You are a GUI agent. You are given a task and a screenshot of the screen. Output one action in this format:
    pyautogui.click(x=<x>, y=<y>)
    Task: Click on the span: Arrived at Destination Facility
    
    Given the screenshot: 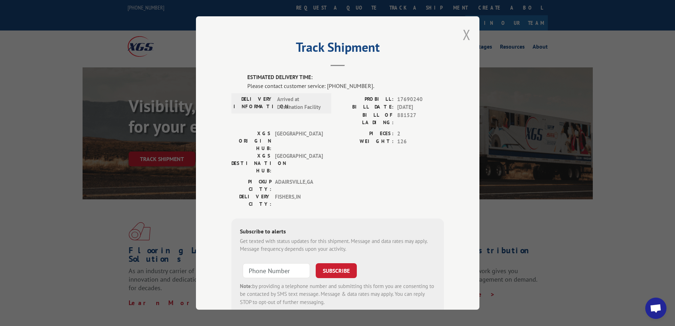 What is the action you would take?
    pyautogui.click(x=301, y=103)
    